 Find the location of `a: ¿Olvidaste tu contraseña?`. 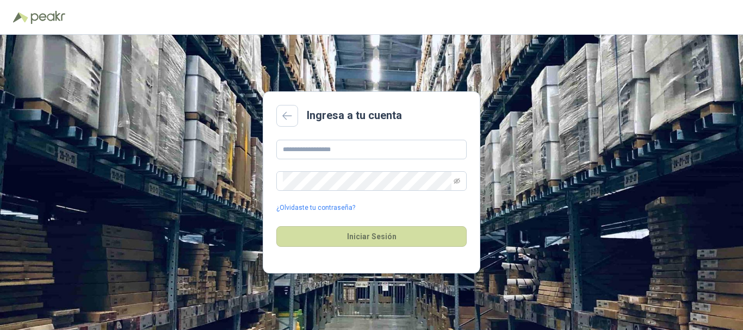

a: ¿Olvidaste tu contraseña? is located at coordinates (316, 208).